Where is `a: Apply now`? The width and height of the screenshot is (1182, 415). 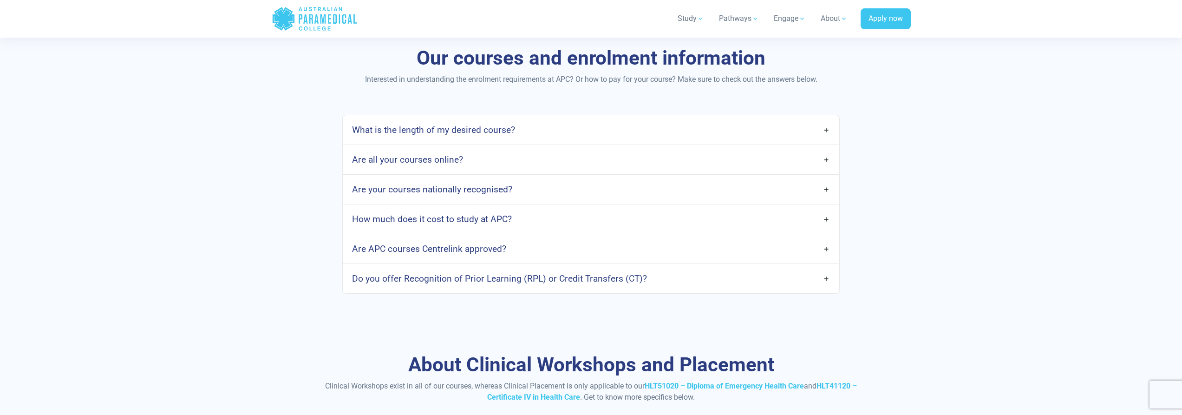 a: Apply now is located at coordinates (885, 19).